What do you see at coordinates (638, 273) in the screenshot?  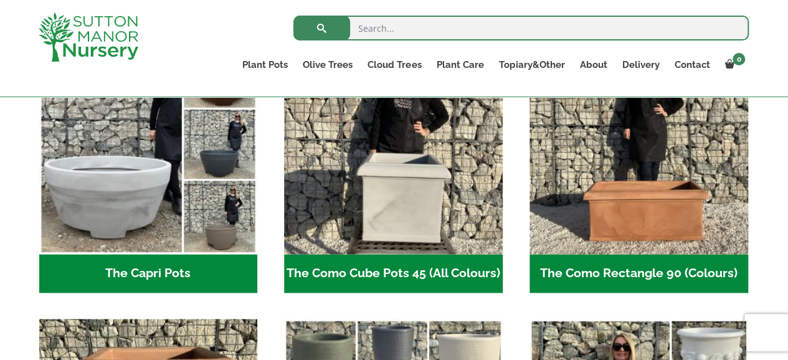 I see `h2: The Como Rectangle 90 (Colours)` at bounding box center [638, 273].